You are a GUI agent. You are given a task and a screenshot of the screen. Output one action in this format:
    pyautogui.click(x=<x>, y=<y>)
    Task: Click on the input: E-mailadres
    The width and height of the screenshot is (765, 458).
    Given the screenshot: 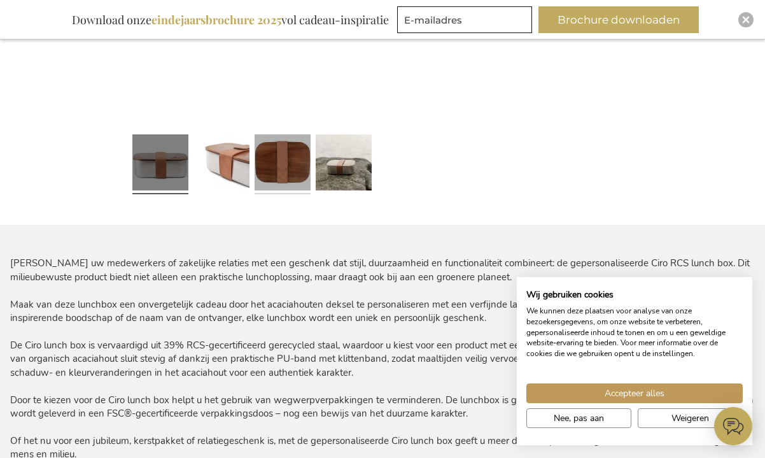 What is the action you would take?
    pyautogui.click(x=465, y=20)
    